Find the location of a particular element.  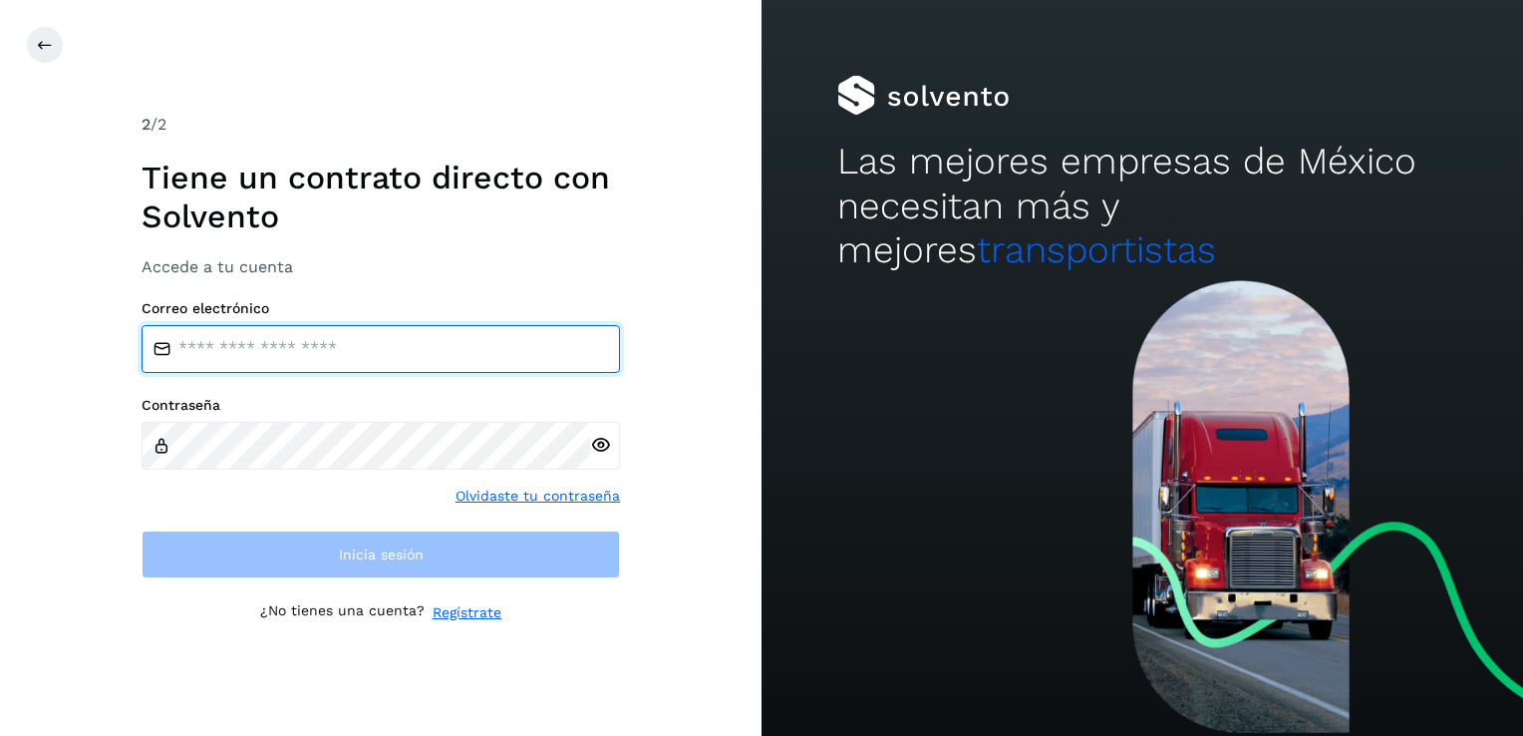

button: Inicia sesión is located at coordinates (381, 554).